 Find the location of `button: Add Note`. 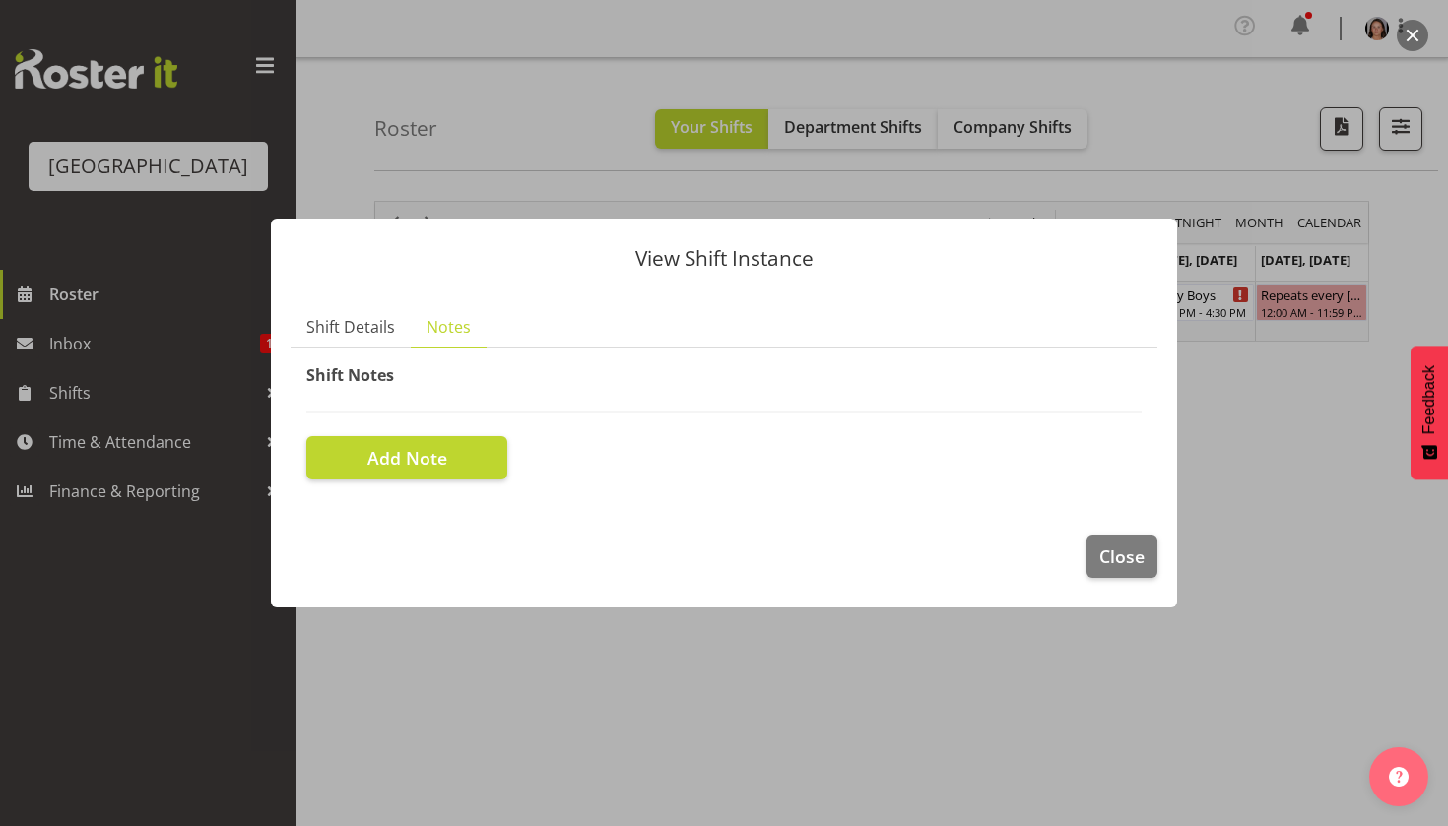

button: Add Note is located at coordinates (407, 458).